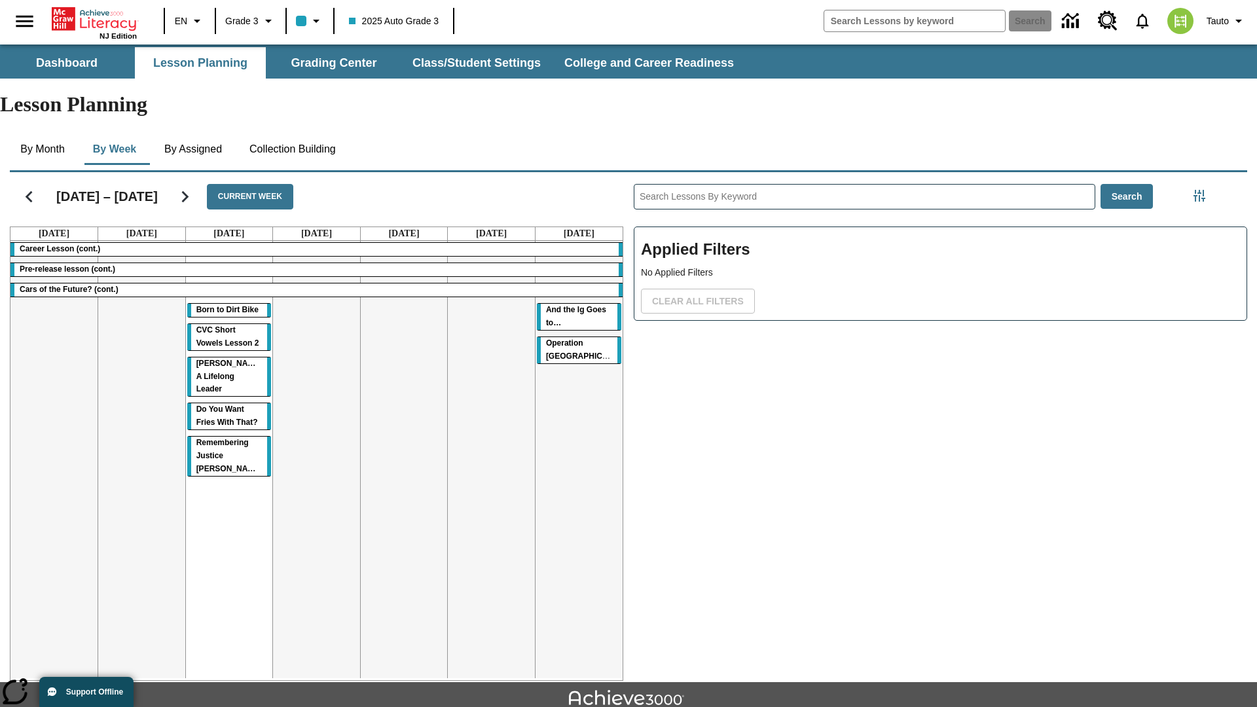  What do you see at coordinates (579, 350) in the screenshot?
I see `div: Operation London Bridge` at bounding box center [579, 350].